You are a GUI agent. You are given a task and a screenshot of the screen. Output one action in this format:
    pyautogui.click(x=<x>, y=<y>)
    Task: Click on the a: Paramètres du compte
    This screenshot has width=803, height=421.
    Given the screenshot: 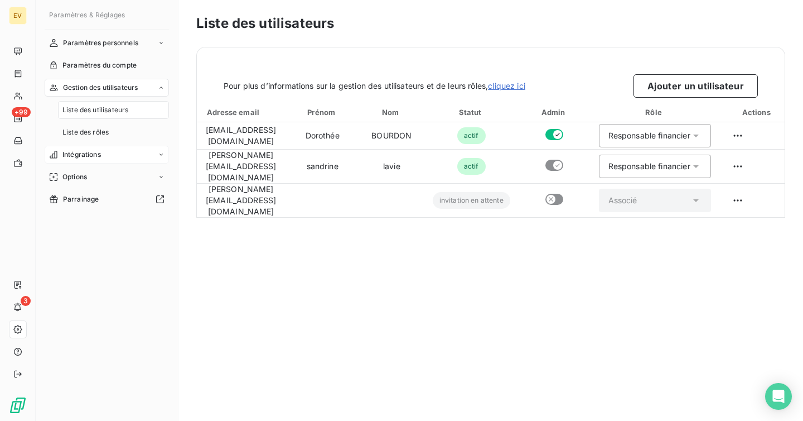 What is the action you would take?
    pyautogui.click(x=107, y=65)
    